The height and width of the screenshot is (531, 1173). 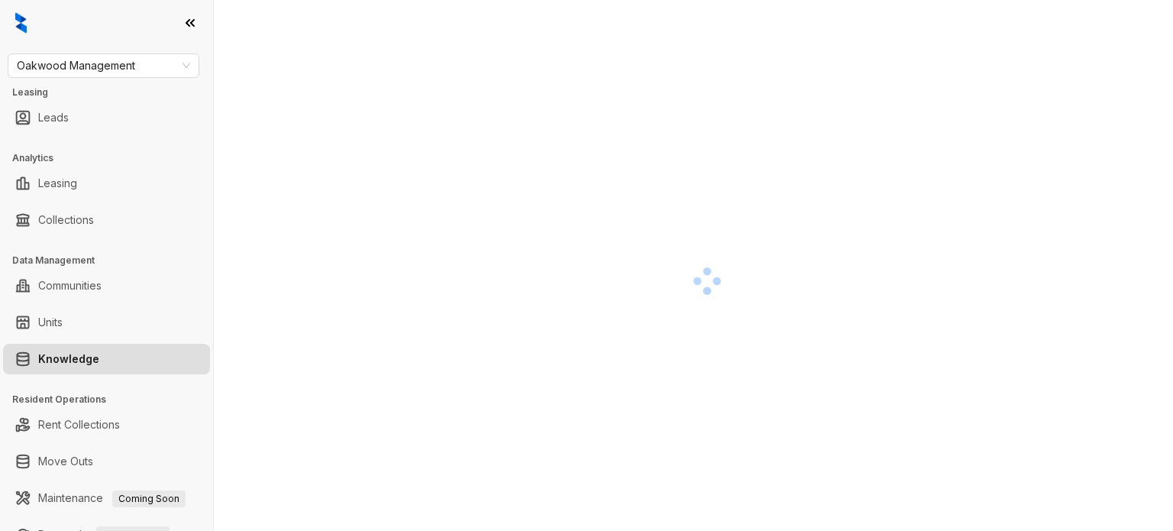 What do you see at coordinates (149, 499) in the screenshot?
I see `span: Coming Soon` at bounding box center [149, 499].